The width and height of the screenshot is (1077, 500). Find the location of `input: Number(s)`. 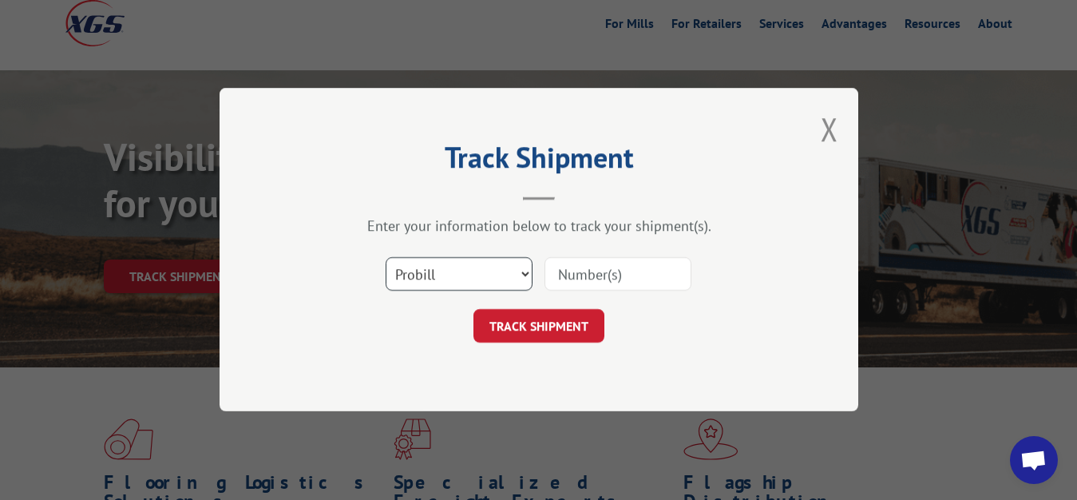

input: Number(s) is located at coordinates (618, 275).